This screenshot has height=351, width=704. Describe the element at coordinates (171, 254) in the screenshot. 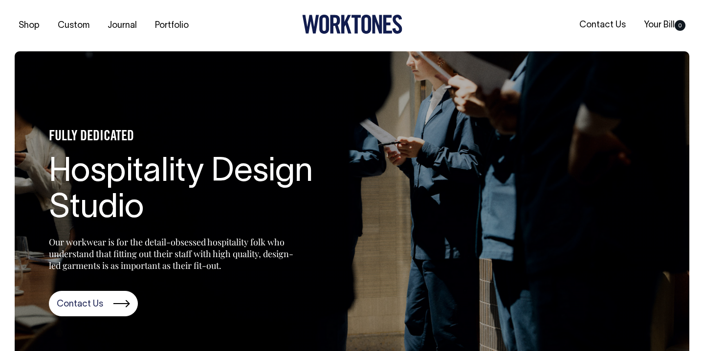

I see `p: Our workwear is for the detail-obsessed hospitality folk who understand that fitting out their st...` at that location.